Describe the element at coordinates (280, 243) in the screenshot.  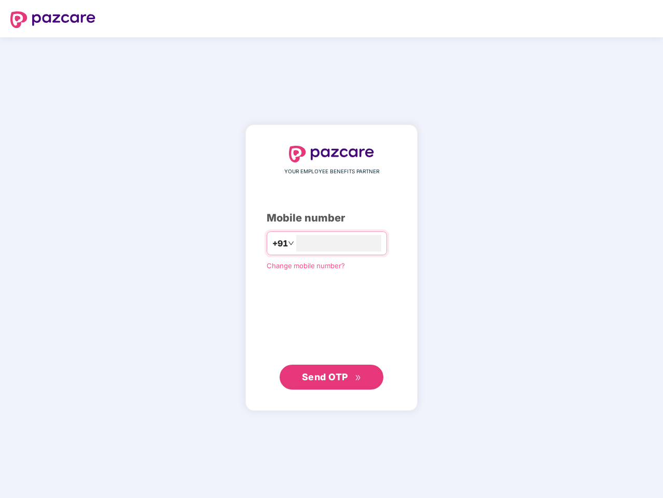
I see `span: +91` at that location.